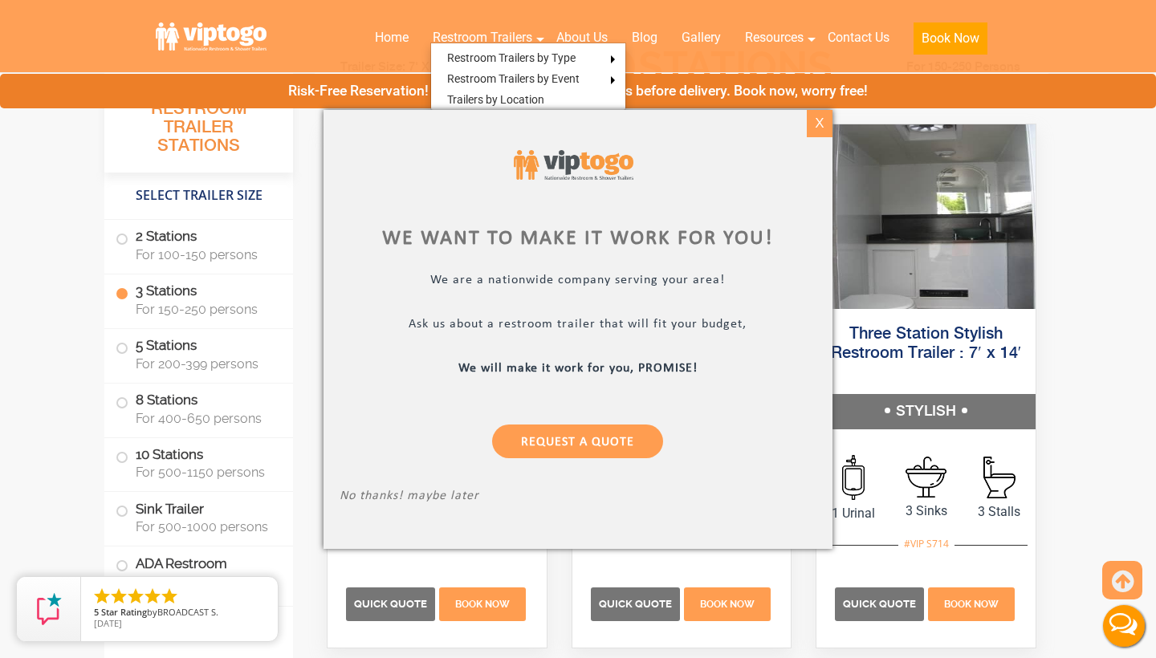  What do you see at coordinates (188, 612) in the screenshot?
I see `span: BROADCAST S.` at bounding box center [188, 612].